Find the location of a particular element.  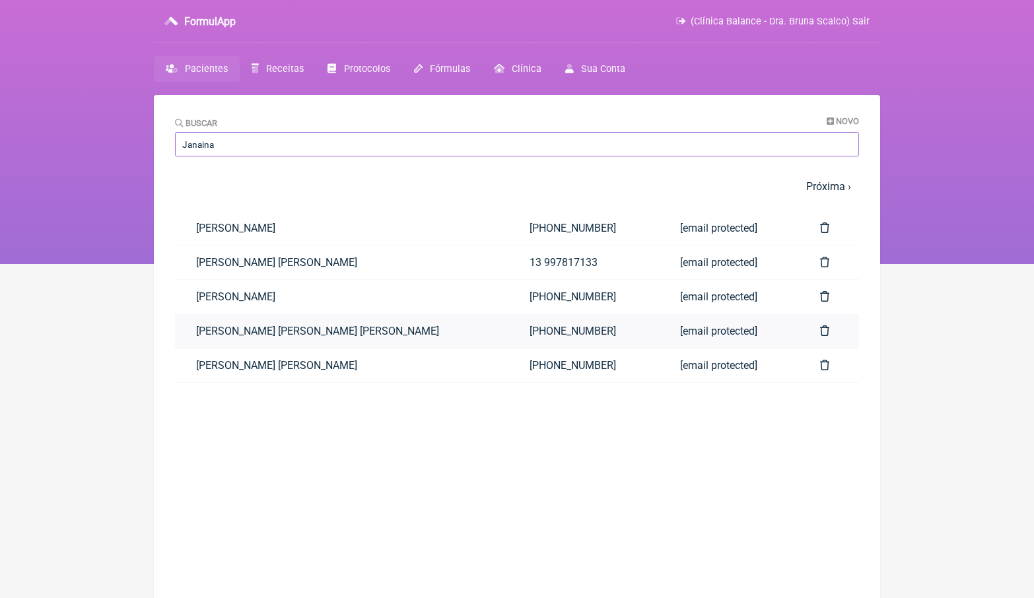

span: Fórmulas is located at coordinates (450, 69).